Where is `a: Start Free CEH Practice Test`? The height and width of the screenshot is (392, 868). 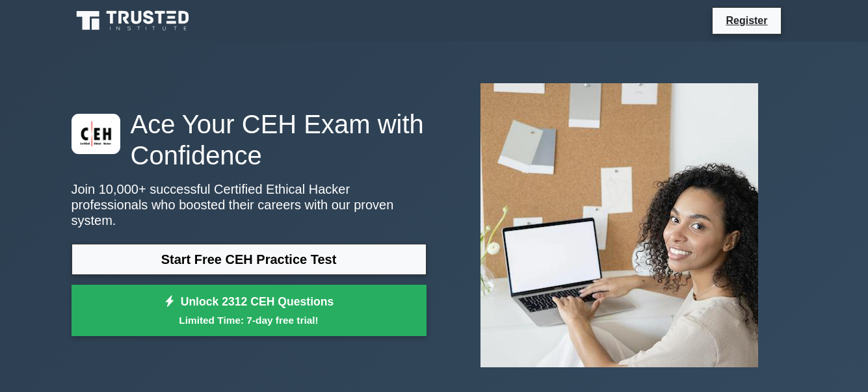
a: Start Free CEH Practice Test is located at coordinates (249, 259).